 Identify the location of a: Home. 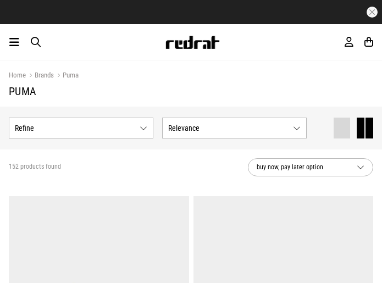
(17, 75).